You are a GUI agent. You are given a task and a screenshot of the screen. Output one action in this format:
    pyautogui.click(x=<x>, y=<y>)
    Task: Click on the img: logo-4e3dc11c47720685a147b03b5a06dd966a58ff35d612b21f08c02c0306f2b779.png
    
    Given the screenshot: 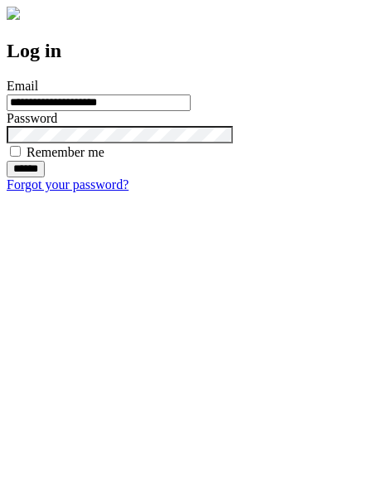 What is the action you would take?
    pyautogui.click(x=13, y=13)
    